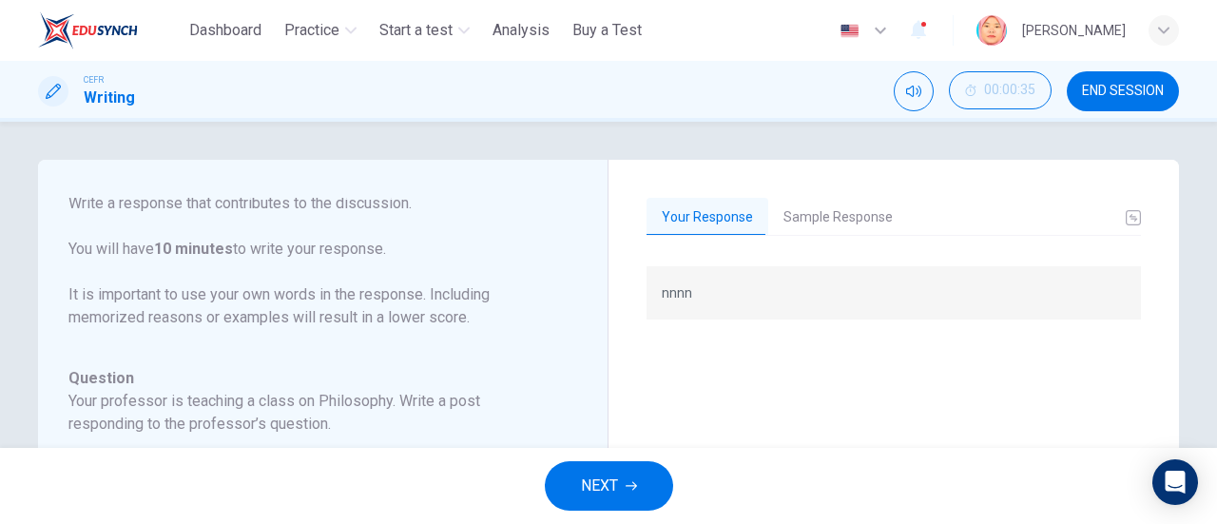  What do you see at coordinates (599, 486) in the screenshot?
I see `span: NEXT` at bounding box center [599, 486].